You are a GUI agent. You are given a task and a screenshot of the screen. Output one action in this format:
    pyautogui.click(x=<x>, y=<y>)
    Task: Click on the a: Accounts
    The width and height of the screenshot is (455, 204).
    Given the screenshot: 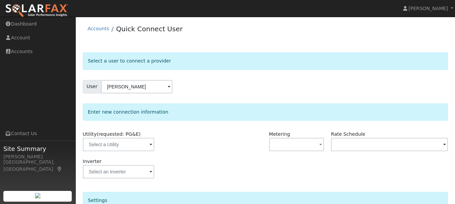 What is the action you would take?
    pyautogui.click(x=98, y=29)
    